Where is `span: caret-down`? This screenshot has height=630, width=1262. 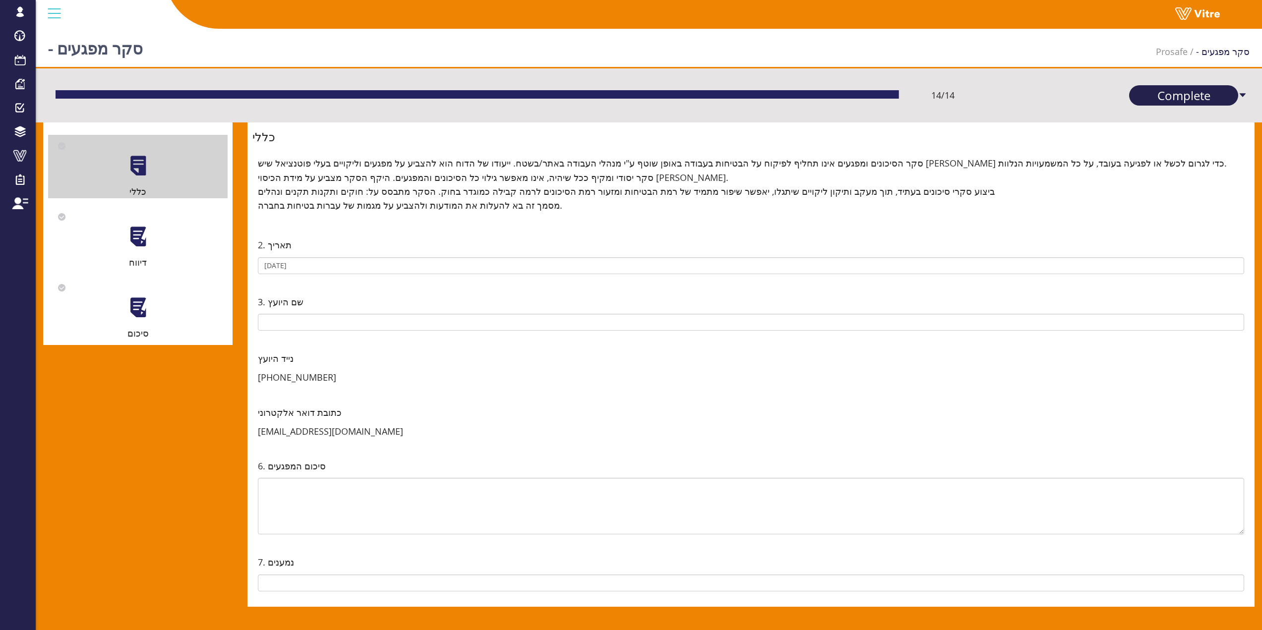 span: caret-down is located at coordinates (1243, 95).